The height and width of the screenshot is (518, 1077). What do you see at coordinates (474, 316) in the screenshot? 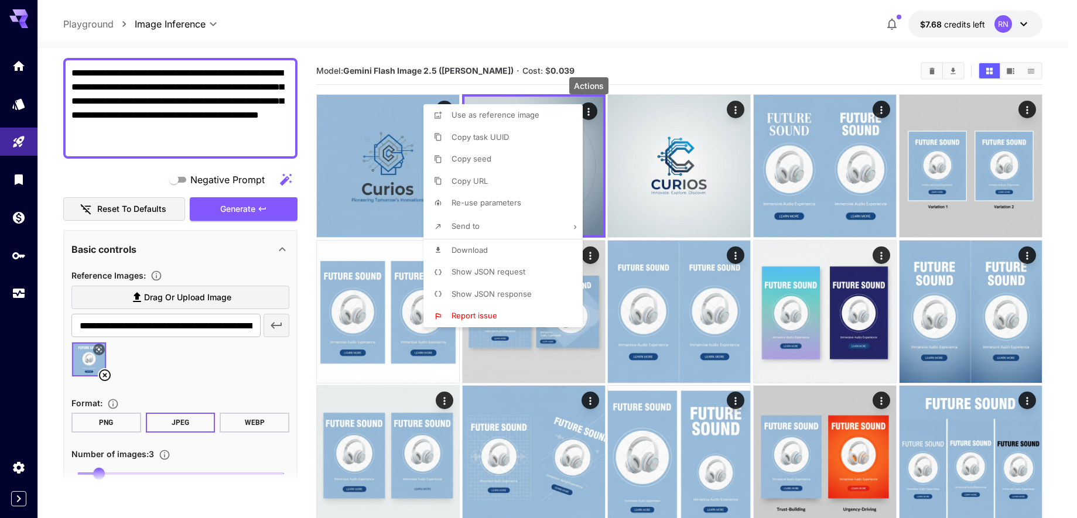
I see `span: Report issue` at bounding box center [474, 316].